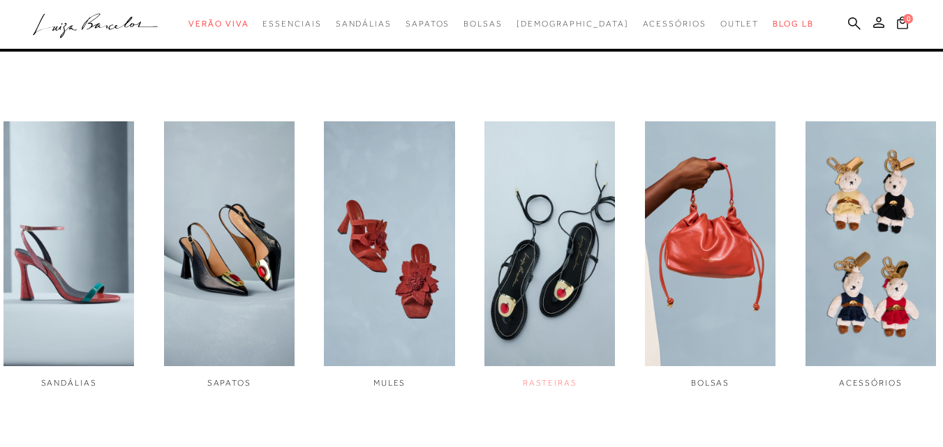  I want to click on span: Essenciais, so click(292, 24).